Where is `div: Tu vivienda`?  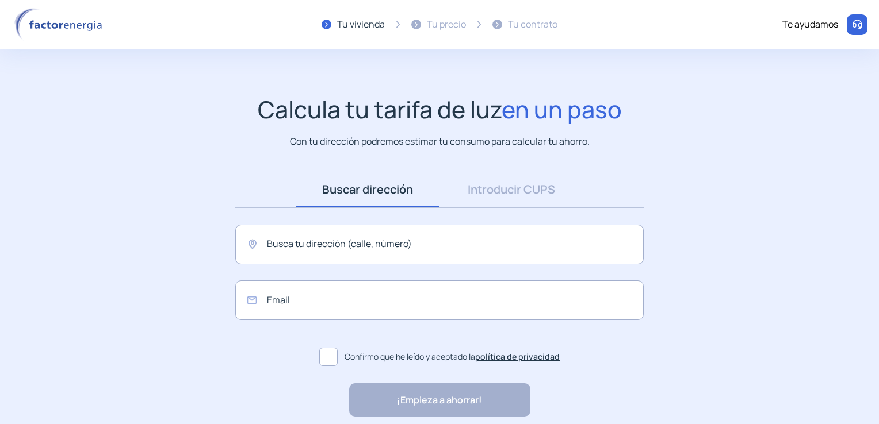
div: Tu vivienda is located at coordinates (361, 25).